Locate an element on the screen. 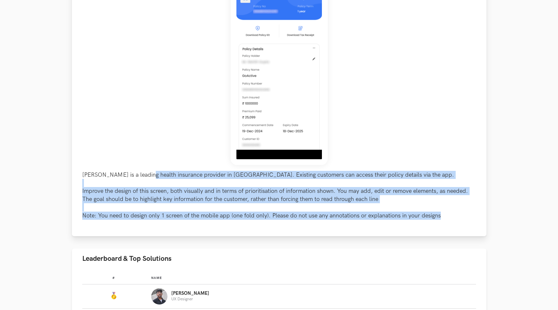 This screenshot has height=310, width=558. button: Leaderboard & Top Solutions is located at coordinates (279, 259).